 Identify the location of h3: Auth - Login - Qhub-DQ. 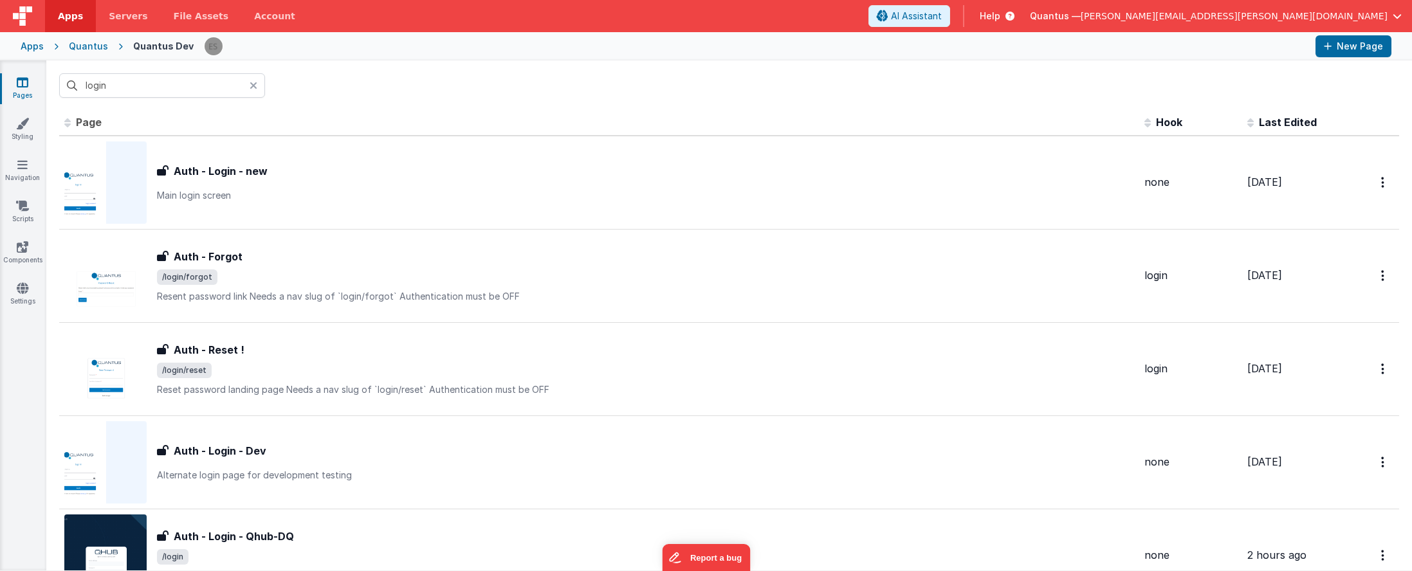
(233, 536).